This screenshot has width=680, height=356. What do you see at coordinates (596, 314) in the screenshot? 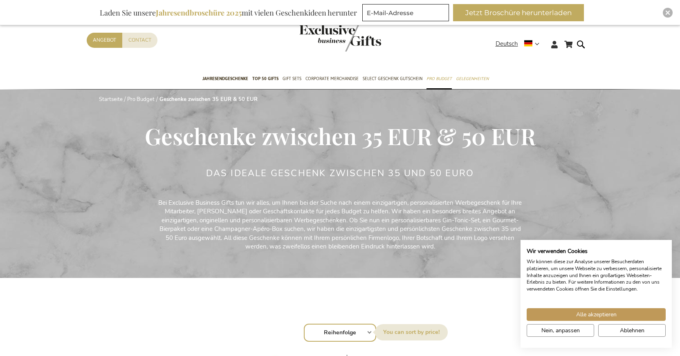
I see `span: Alle akzeptieren` at bounding box center [596, 314].